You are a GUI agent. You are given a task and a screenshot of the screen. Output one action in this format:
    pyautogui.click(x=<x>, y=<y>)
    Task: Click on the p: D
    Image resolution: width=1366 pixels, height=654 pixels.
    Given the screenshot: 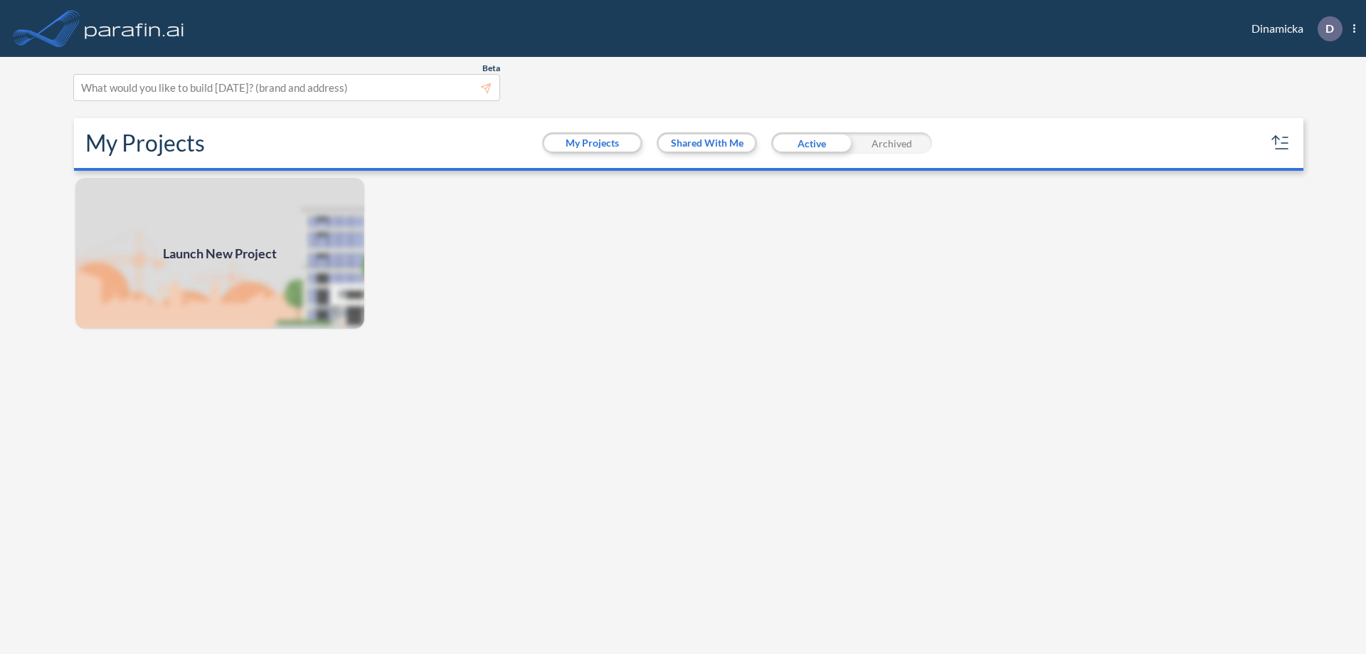 What is the action you would take?
    pyautogui.click(x=1330, y=28)
    